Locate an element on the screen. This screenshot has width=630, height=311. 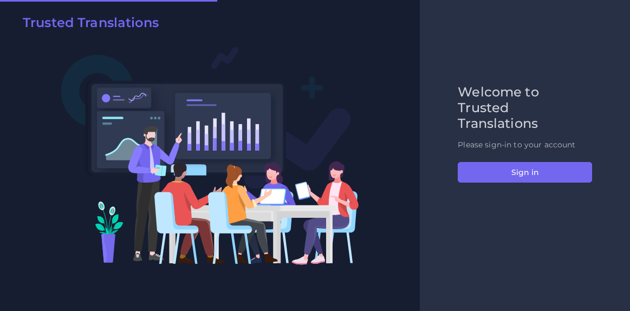
h2: Trusted Translations is located at coordinates (91, 23).